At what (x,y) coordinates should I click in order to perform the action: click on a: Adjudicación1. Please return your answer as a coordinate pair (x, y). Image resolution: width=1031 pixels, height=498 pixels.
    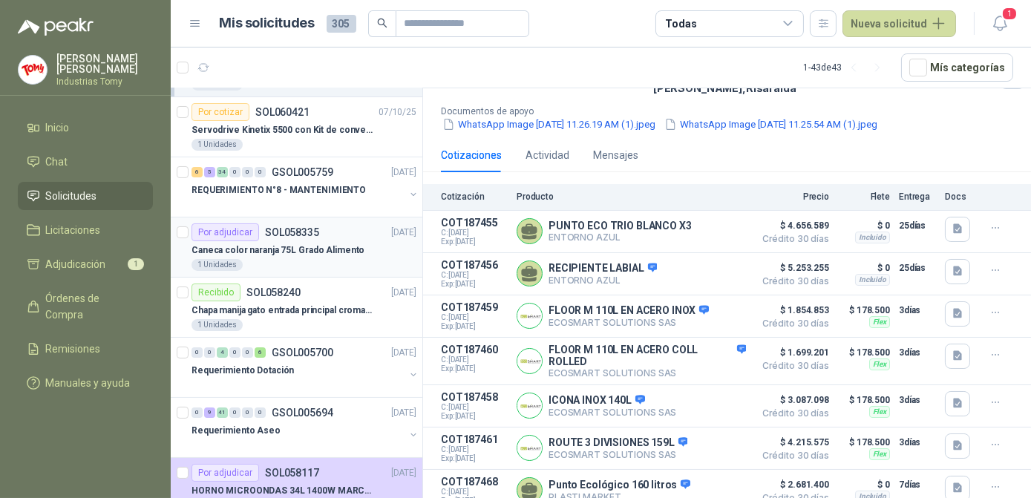
    Looking at the image, I should click on (85, 264).